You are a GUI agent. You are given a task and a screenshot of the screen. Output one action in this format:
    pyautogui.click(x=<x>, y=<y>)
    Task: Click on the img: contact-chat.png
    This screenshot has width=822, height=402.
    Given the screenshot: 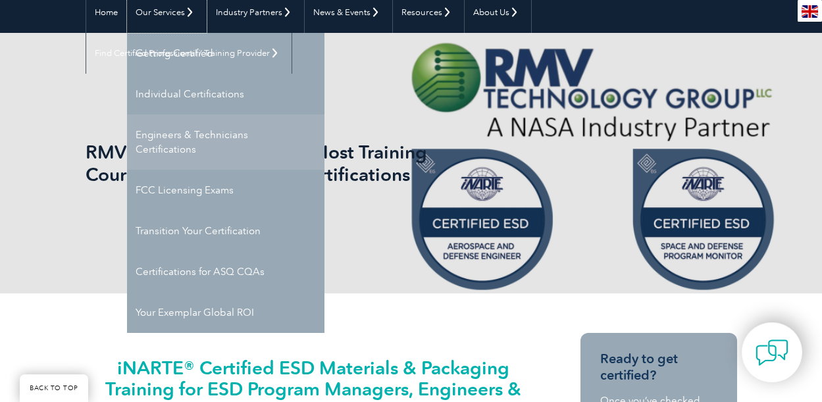 What is the action you would take?
    pyautogui.click(x=772, y=353)
    